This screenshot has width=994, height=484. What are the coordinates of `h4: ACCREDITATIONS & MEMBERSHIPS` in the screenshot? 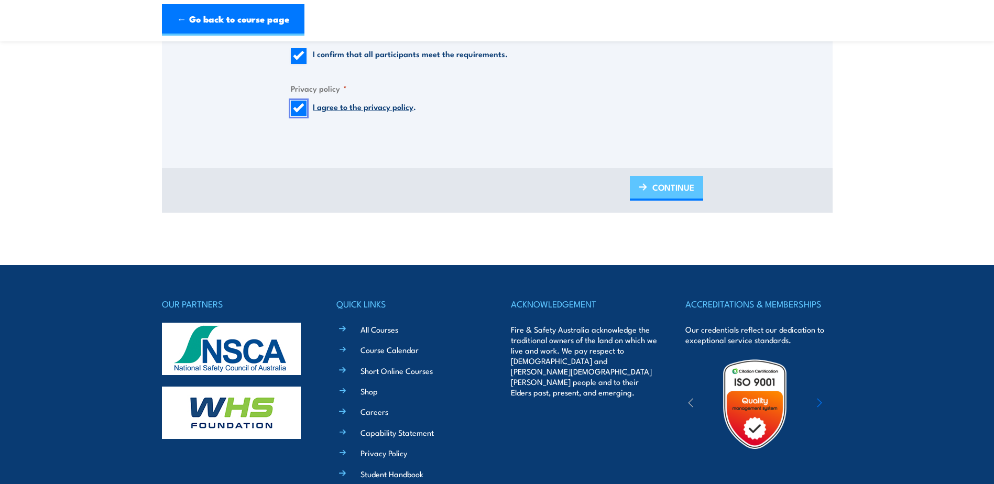 It's located at (759, 304).